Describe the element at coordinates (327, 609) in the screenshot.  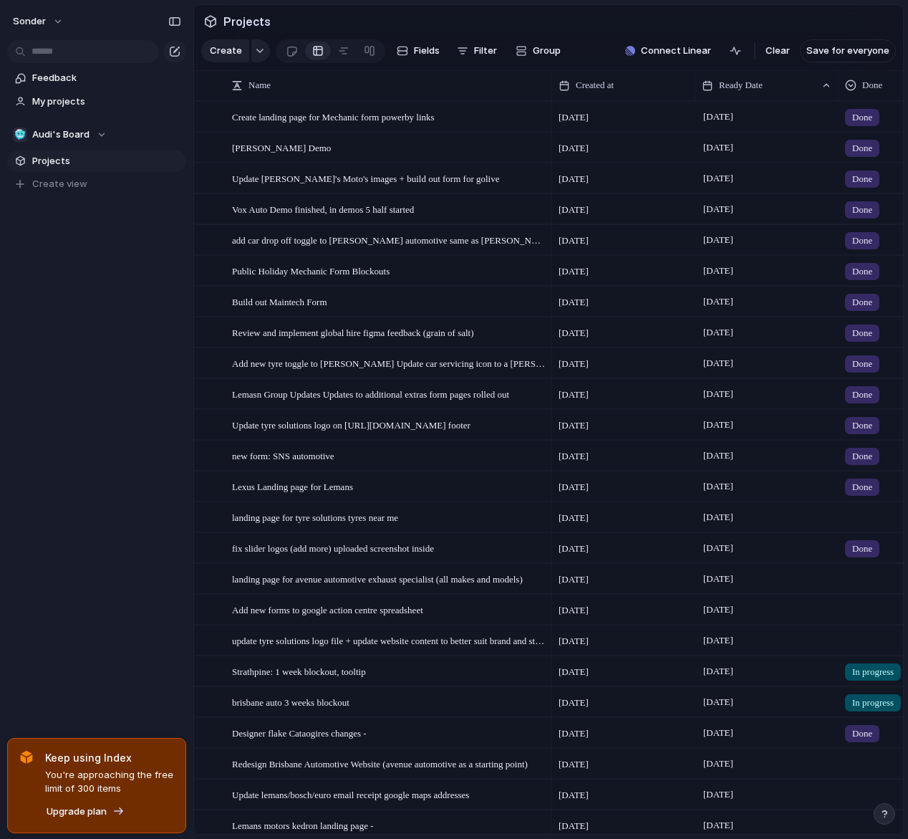
I see `span: Add new forms to google action centre spreadsheet` at that location.